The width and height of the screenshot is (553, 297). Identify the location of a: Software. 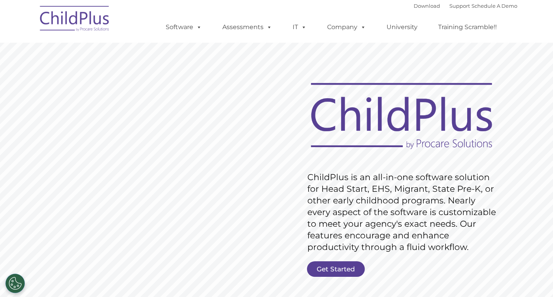
(183, 27).